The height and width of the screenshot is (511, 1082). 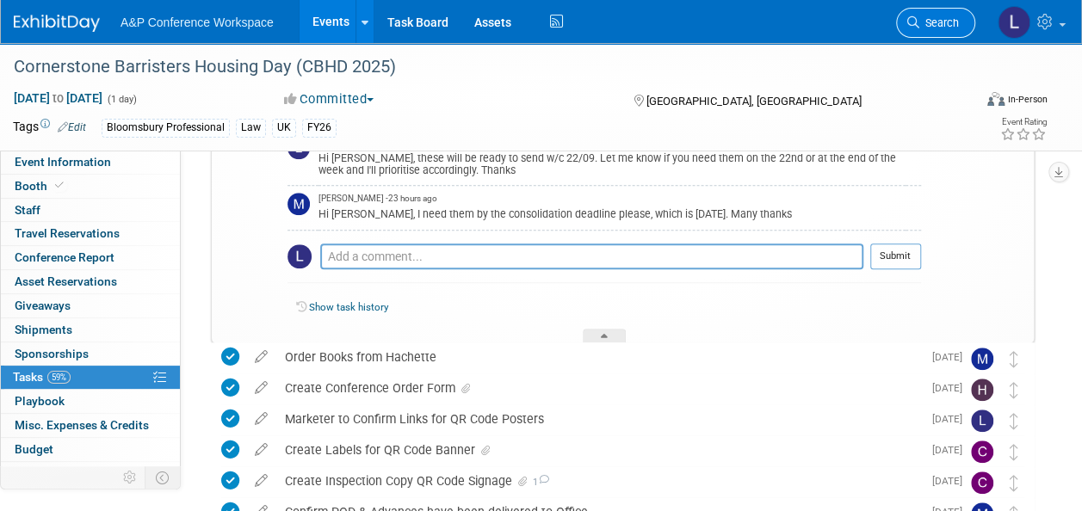 What do you see at coordinates (65, 282) in the screenshot?
I see `span: Asset Reservations` at bounding box center [65, 282].